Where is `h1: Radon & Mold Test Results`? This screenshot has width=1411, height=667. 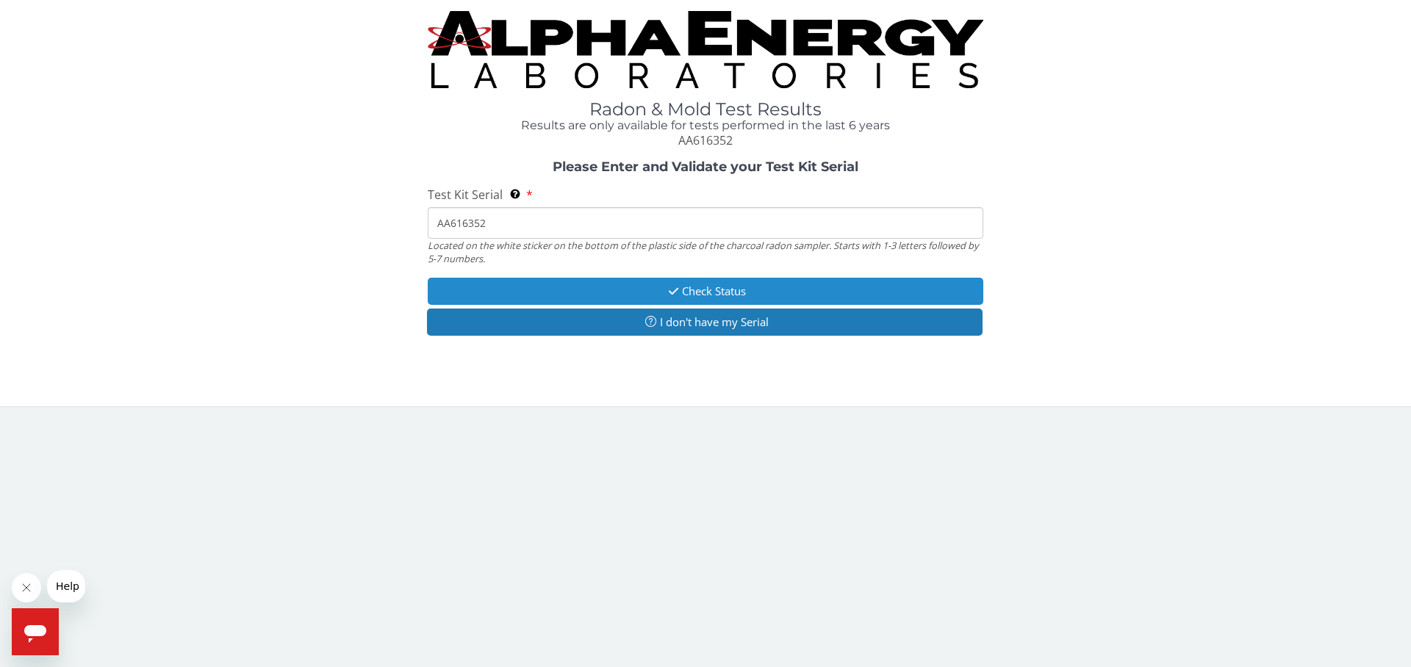 h1: Radon & Mold Test Results is located at coordinates (705, 109).